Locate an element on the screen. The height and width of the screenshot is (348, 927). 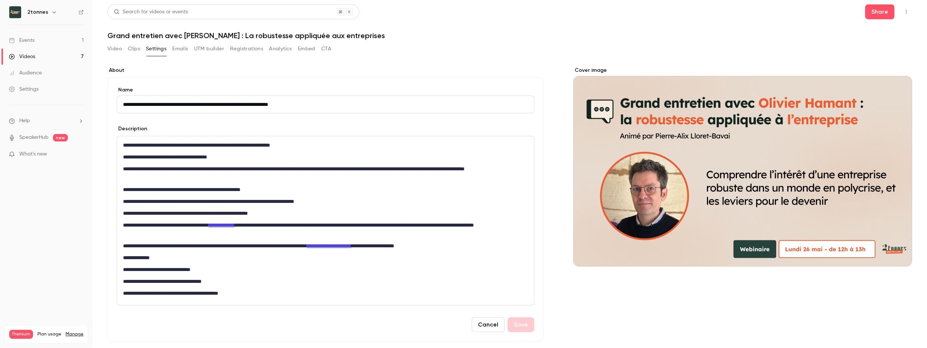
span: What's new is located at coordinates (33, 154).